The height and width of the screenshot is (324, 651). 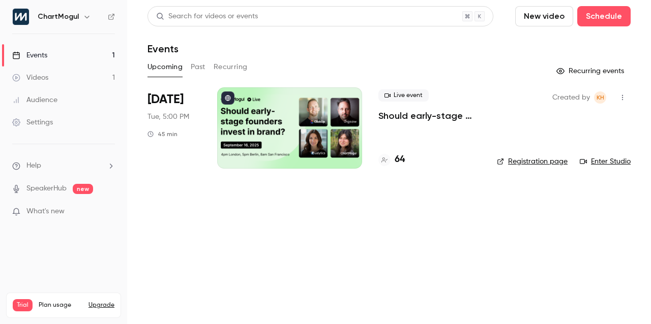 What do you see at coordinates (58, 17) in the screenshot?
I see `h6: ChartMogul` at bounding box center [58, 17].